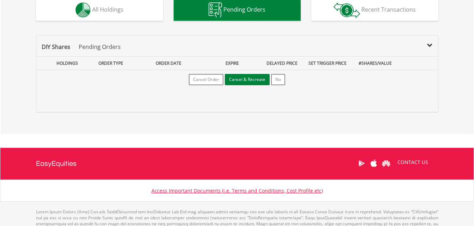  What do you see at coordinates (168, 63) in the screenshot?
I see `div: ORDER DATE` at bounding box center [168, 63].